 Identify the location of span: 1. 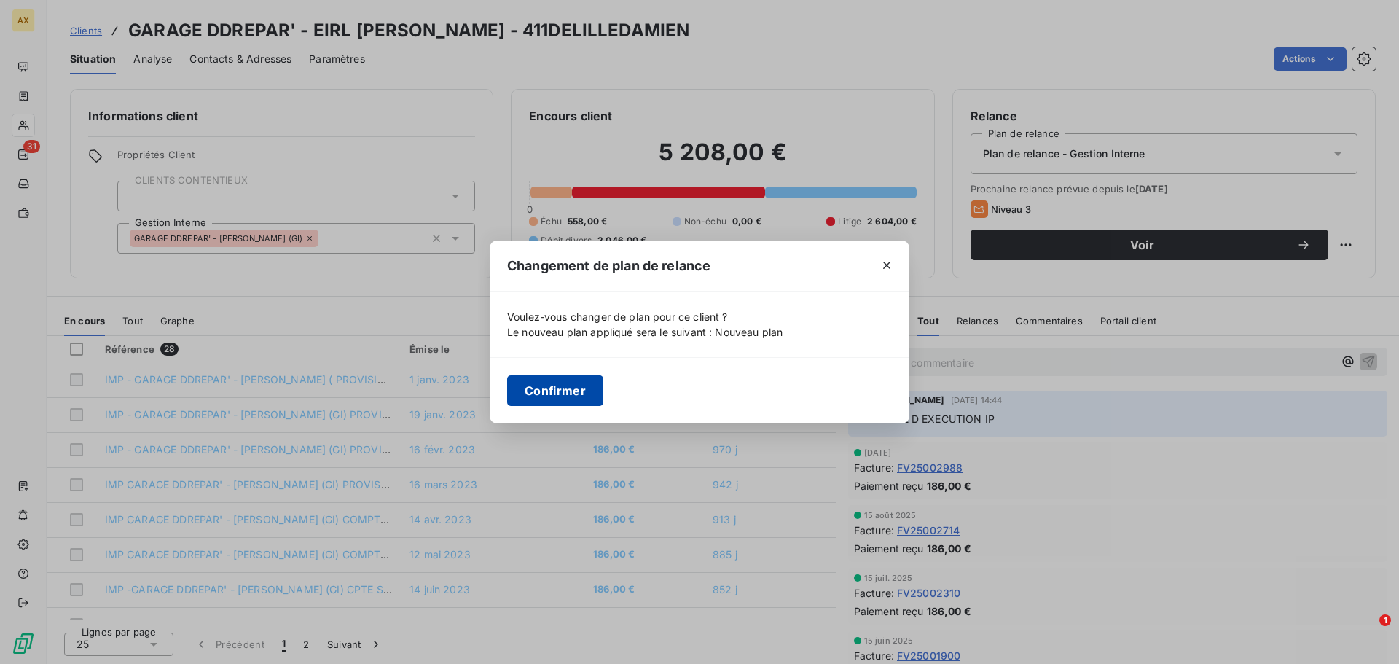
(1386, 620).